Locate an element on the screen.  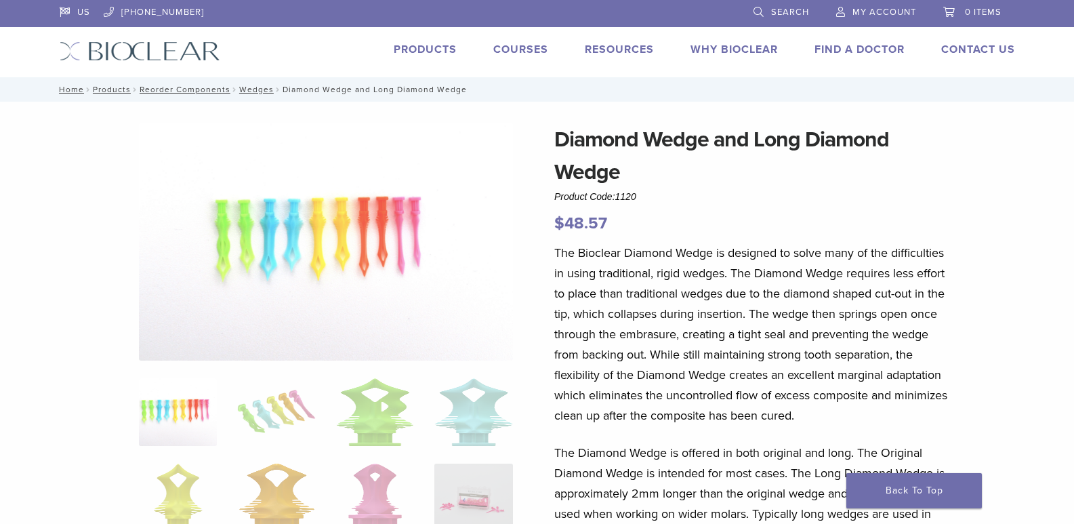
a: Contact Us is located at coordinates (977, 49).